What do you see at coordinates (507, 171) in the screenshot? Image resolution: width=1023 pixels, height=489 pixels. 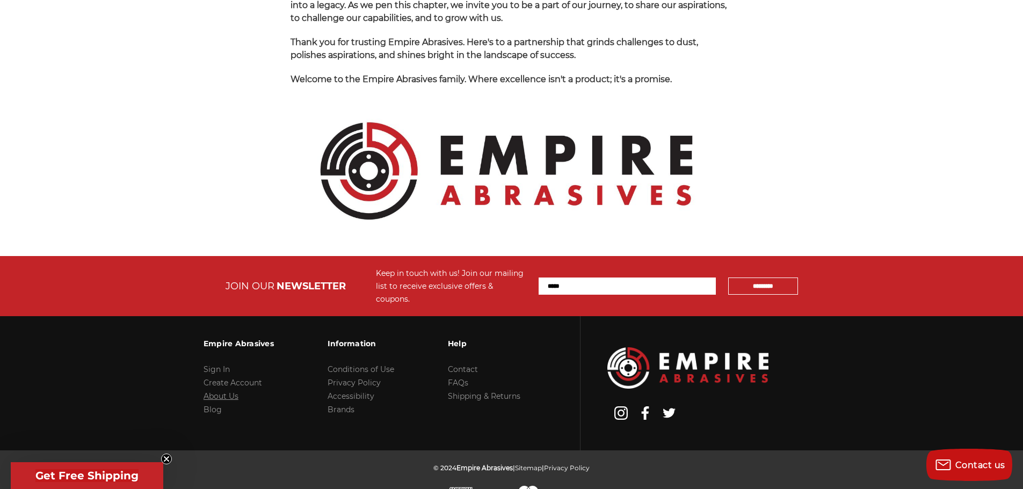 I see `img: Empire Abrasives Official Logo - Premium Quality Abrasives Supplier` at bounding box center [507, 171].